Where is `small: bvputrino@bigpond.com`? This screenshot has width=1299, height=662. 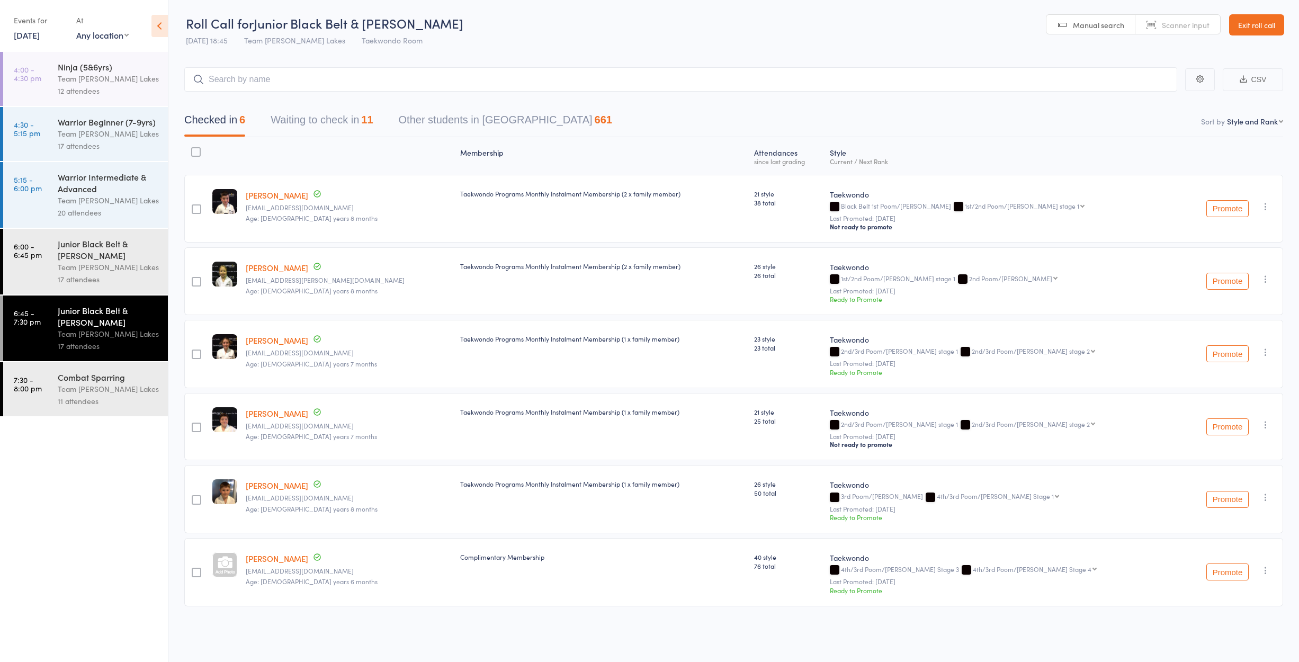 small: bvputrino@bigpond.com is located at coordinates (348, 426).